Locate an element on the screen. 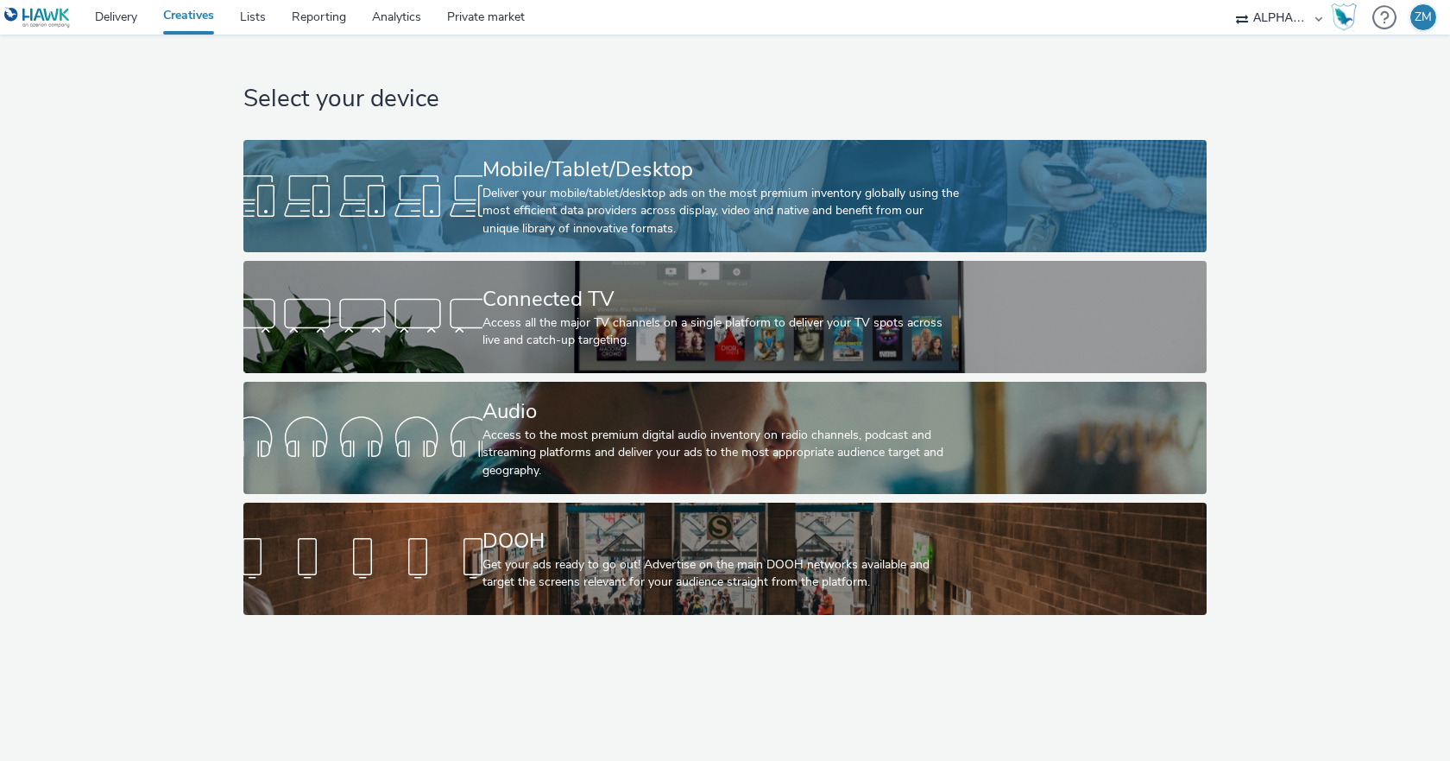  a: DOOHGet your ads ready to go out! Advertise on the main DOOH networks available and target the sc... is located at coordinates (724, 559).